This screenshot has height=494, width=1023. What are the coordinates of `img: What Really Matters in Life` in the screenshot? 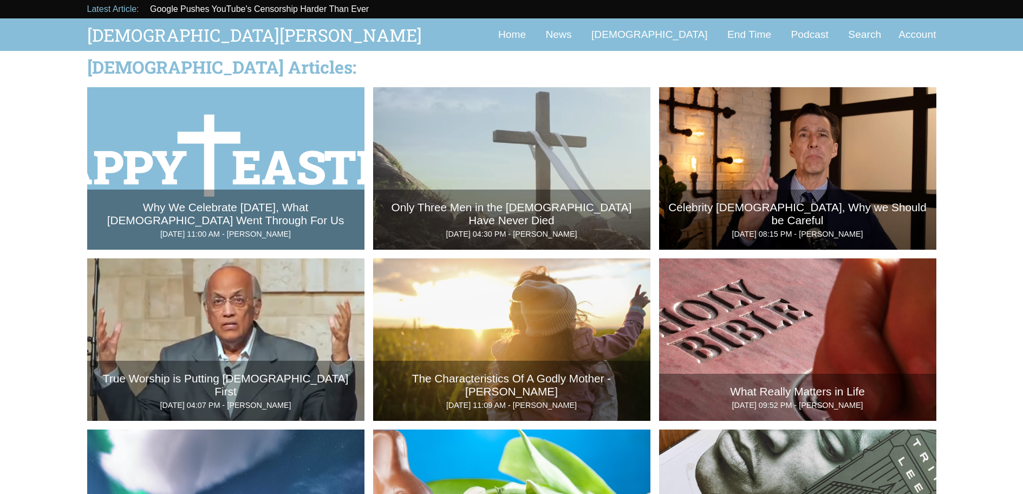 It's located at (798, 340).